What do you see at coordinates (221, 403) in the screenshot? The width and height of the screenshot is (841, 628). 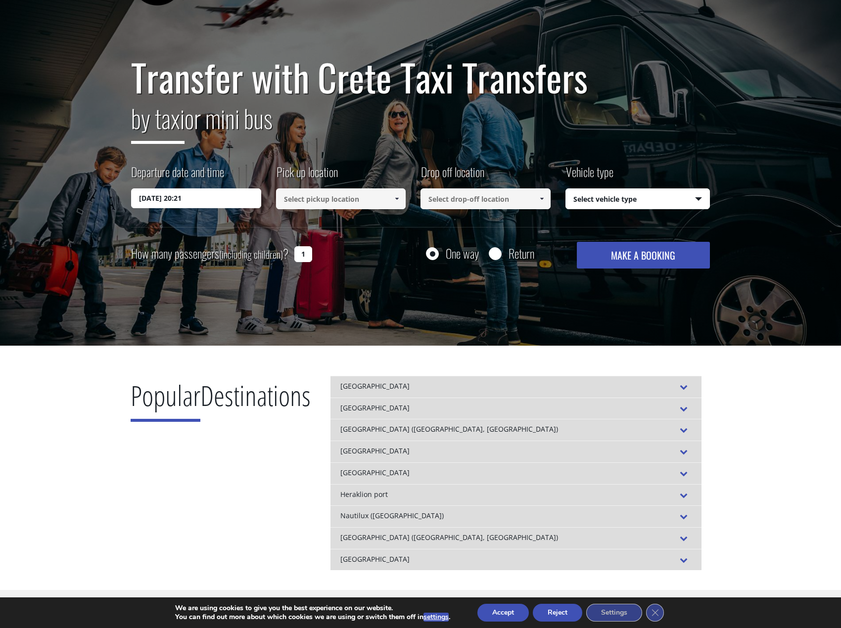 I see `h2: Destinations` at bounding box center [221, 403].